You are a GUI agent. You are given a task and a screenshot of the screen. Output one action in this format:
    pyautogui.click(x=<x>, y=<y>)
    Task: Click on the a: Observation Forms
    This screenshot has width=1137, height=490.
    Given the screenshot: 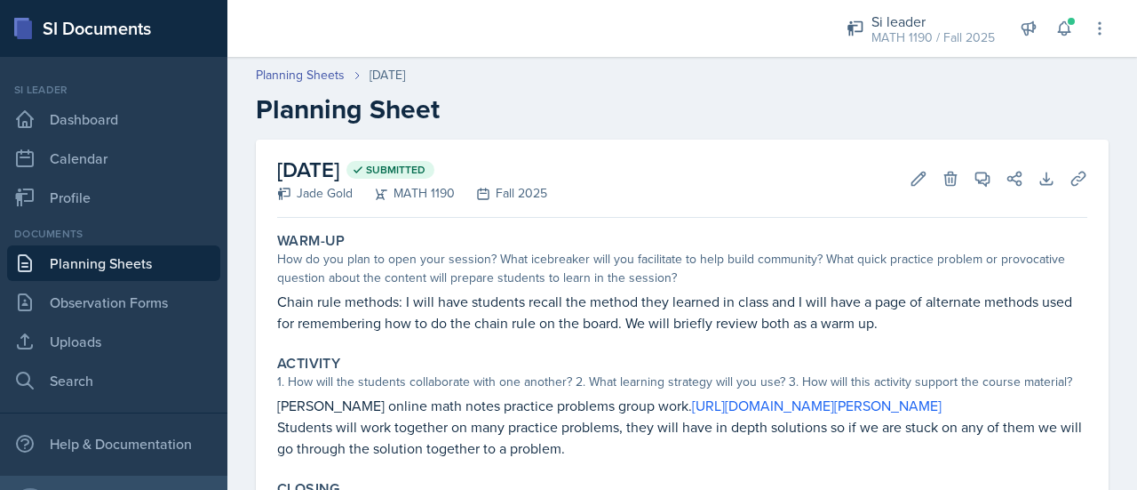 What is the action you would take?
    pyautogui.click(x=114, y=302)
    